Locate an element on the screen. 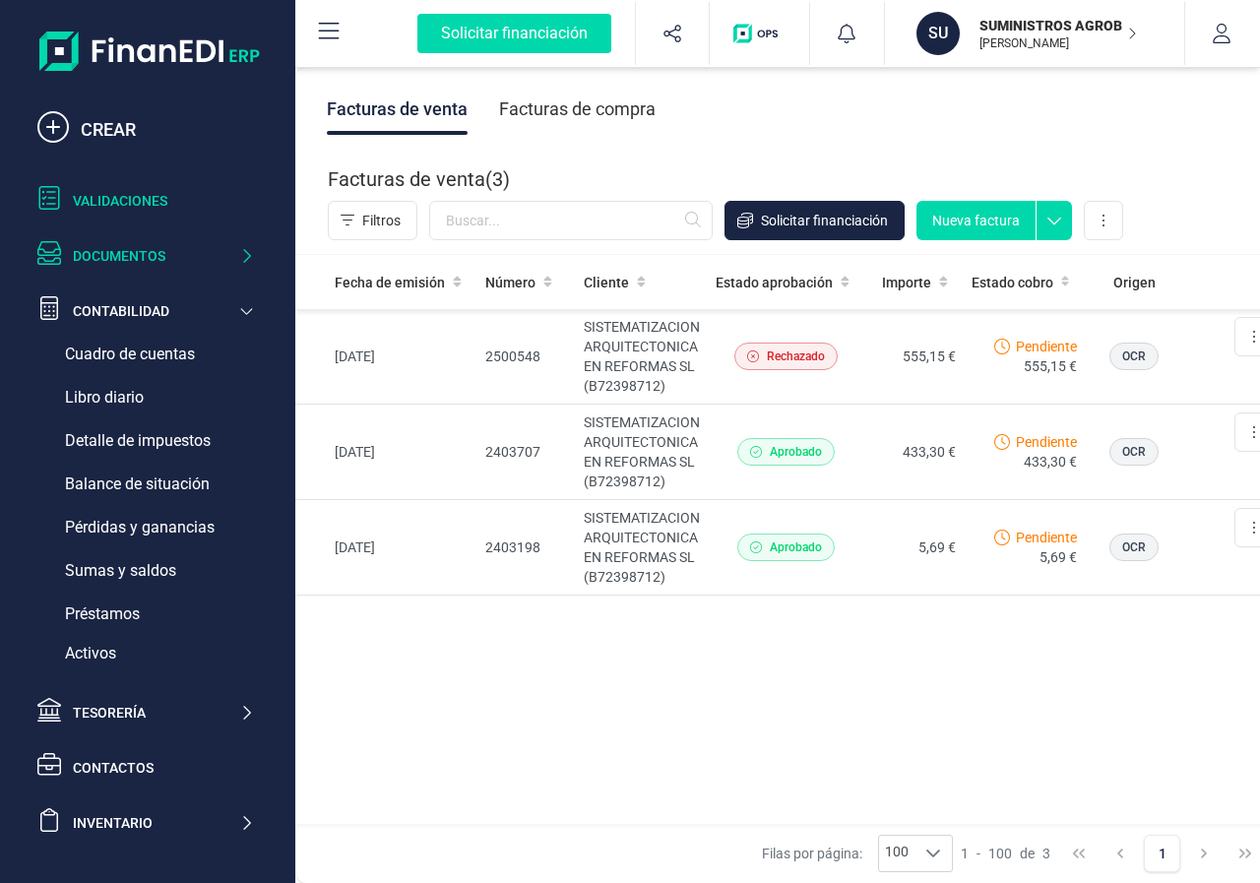  div: SU is located at coordinates (938, 33).